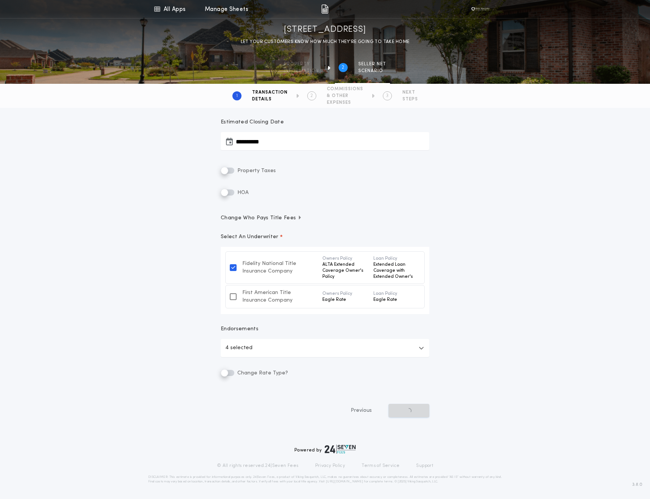 Image resolution: width=650 pixels, height=499 pixels. What do you see at coordinates (301, 64) in the screenshot?
I see `span: Property` at bounding box center [301, 64].